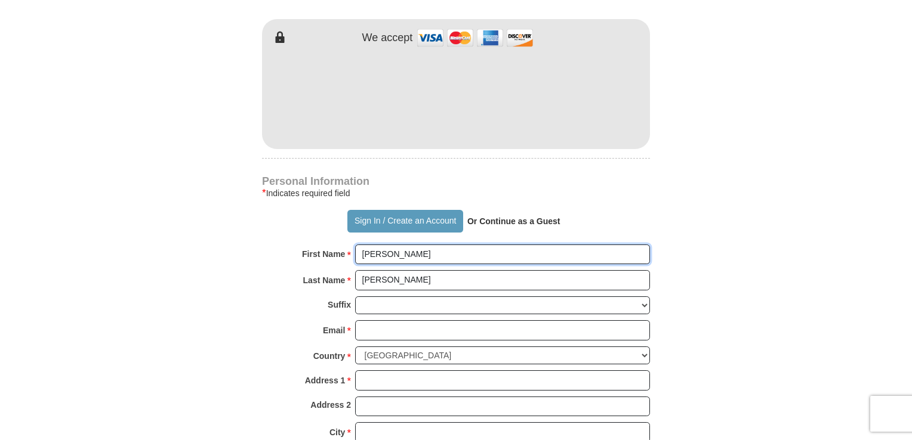 This screenshot has width=912, height=440. What do you see at coordinates (325, 381) in the screenshot?
I see `strong: Address 1` at bounding box center [325, 381].